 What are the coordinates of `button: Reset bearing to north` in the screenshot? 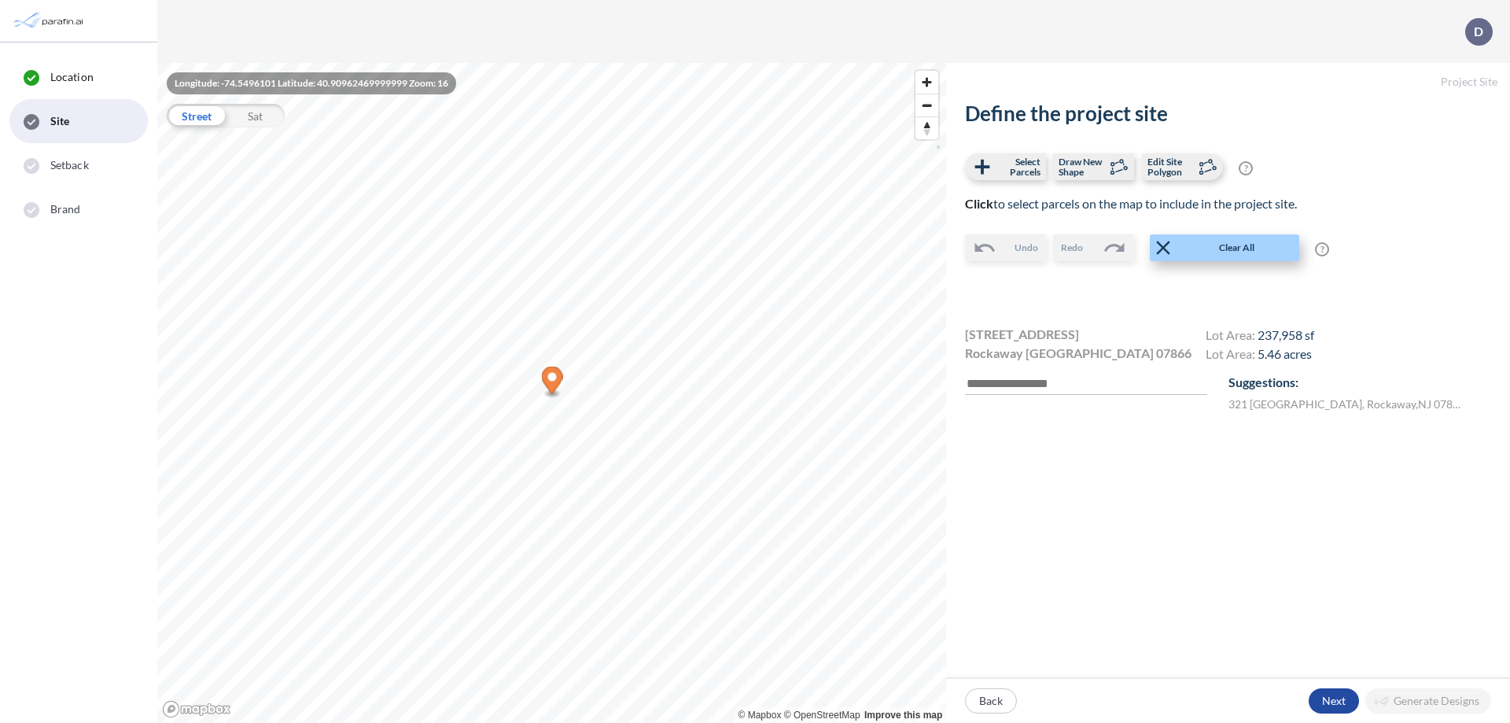 It's located at (927, 127).